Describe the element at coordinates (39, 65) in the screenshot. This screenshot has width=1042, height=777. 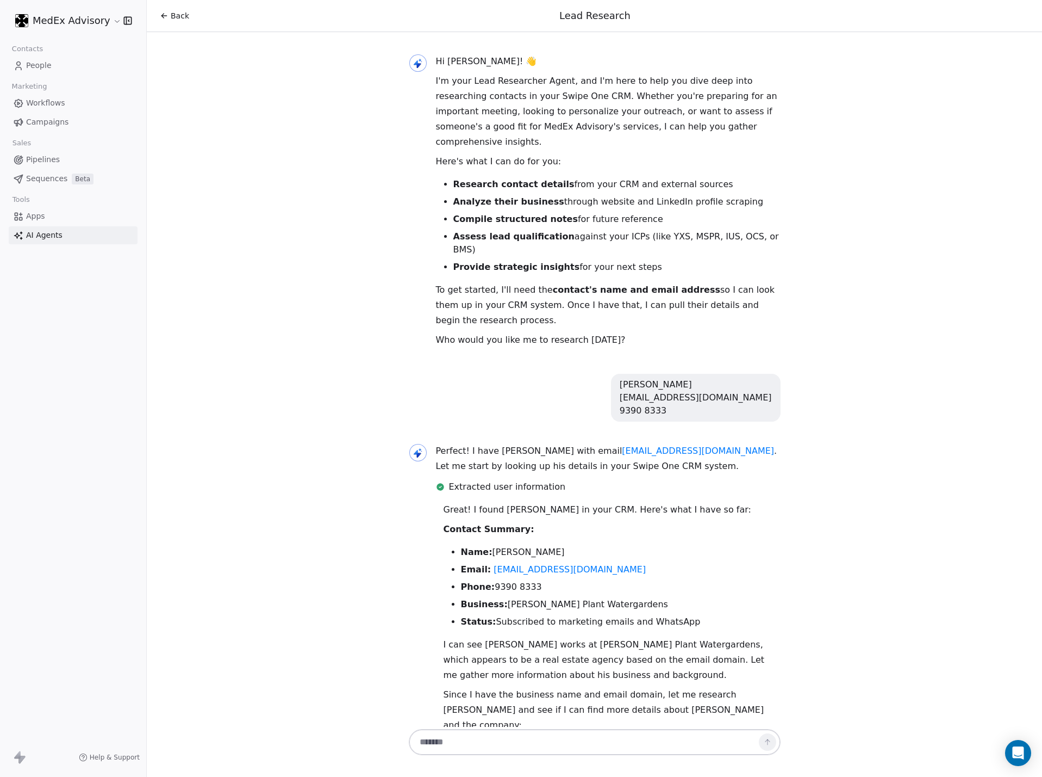
I see `span: People` at that location.